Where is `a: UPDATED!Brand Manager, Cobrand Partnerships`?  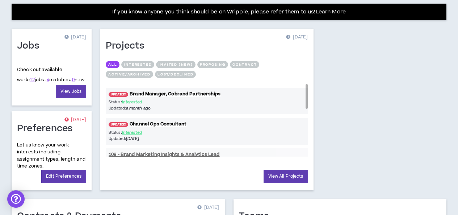
a: UPDATED!Brand Manager, Cobrand Partnerships is located at coordinates (207, 94).